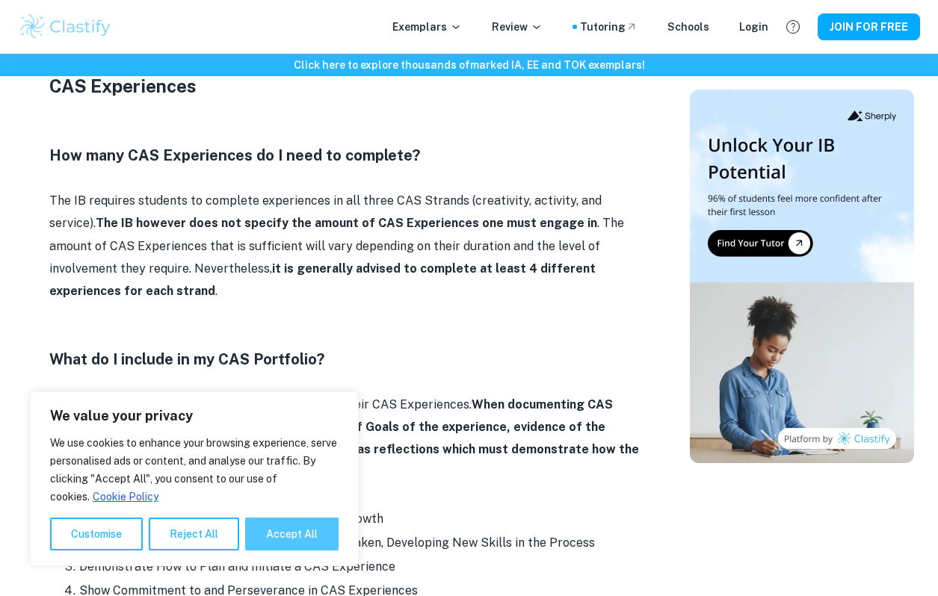  I want to click on li: Demonstrate That Challenges Have Been Undertaken, Developing New Skills in the Process, so click(363, 543).